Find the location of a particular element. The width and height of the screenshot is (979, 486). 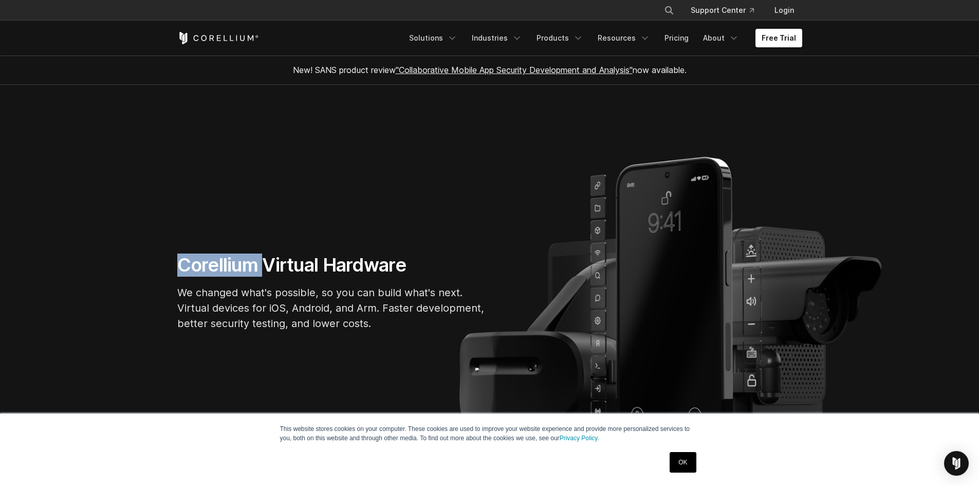

a: OK is located at coordinates (682, 462).